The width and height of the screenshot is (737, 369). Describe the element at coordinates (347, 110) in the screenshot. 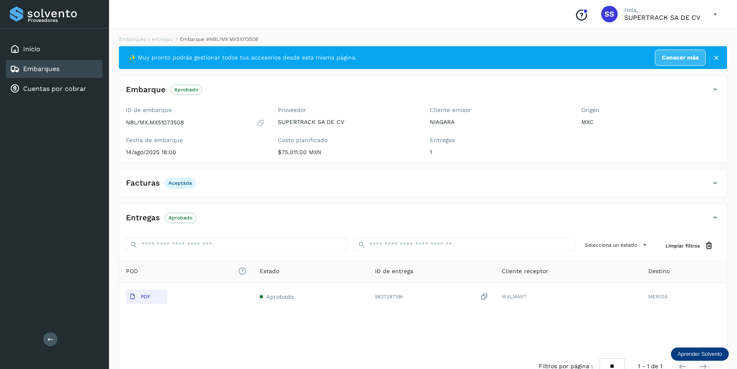

I see `label: Proveedor` at that location.